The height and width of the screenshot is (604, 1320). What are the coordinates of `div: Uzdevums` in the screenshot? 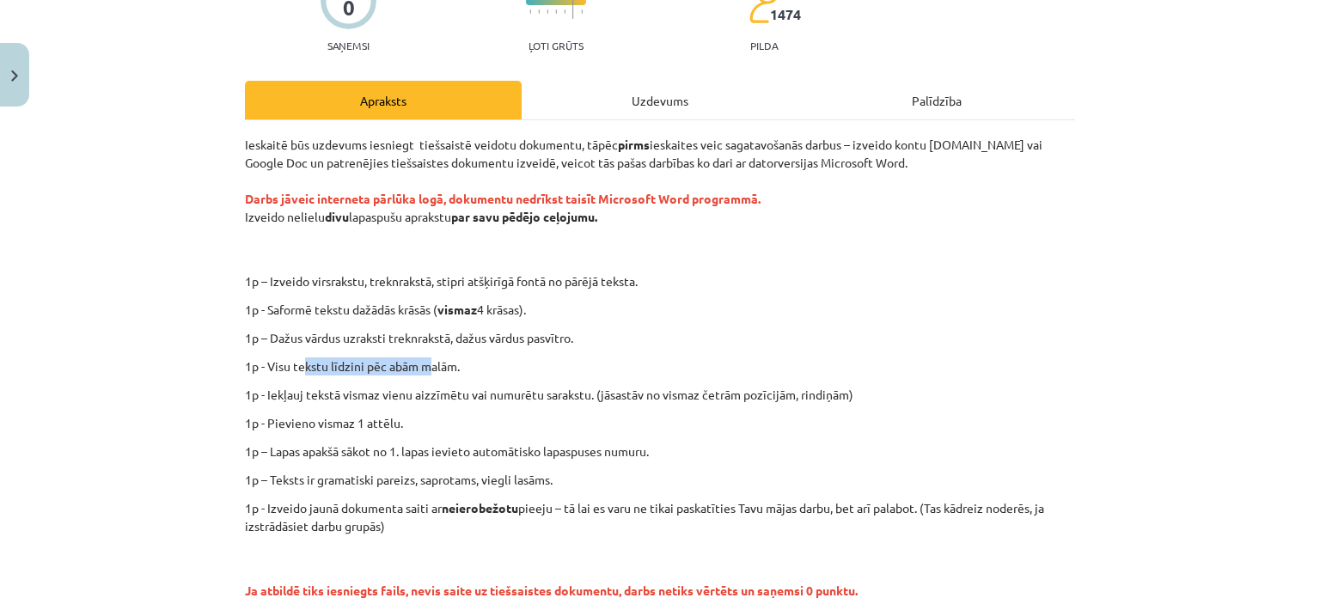 It's located at (660, 100).